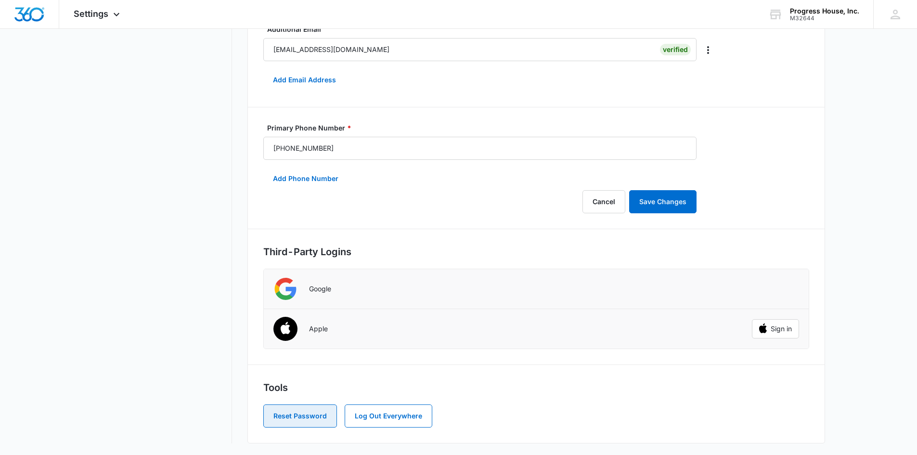 The height and width of the screenshot is (455, 917). What do you see at coordinates (708, 50) in the screenshot?
I see `button: Overflow Menu` at bounding box center [708, 50].